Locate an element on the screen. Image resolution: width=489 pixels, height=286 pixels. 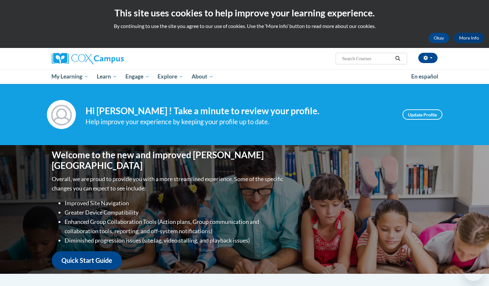
li: Enhanced Group Collaboration Tools (Action plans, Group communication and collaboration tools, re... is located at coordinates (175, 226).